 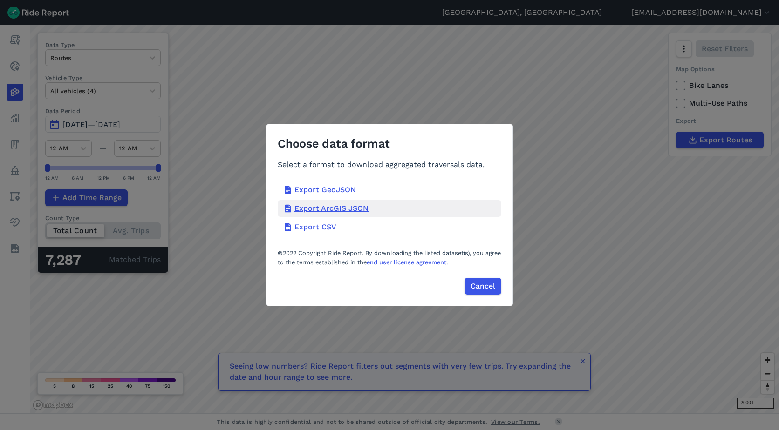 What do you see at coordinates (389, 209) in the screenshot?
I see `div: Export ArcGIS JSON` at bounding box center [389, 209].